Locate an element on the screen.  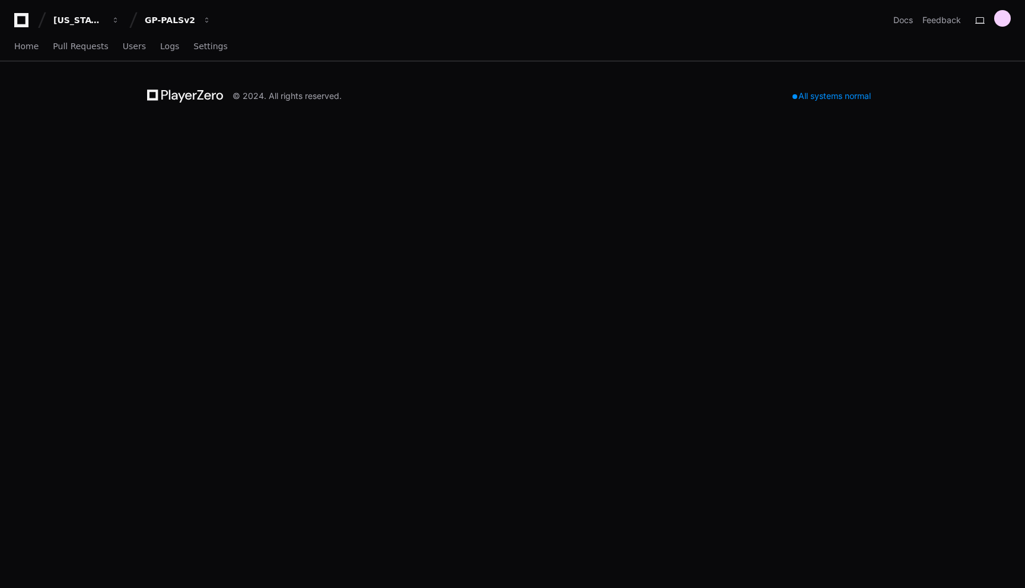
button: Feedback is located at coordinates (941, 20).